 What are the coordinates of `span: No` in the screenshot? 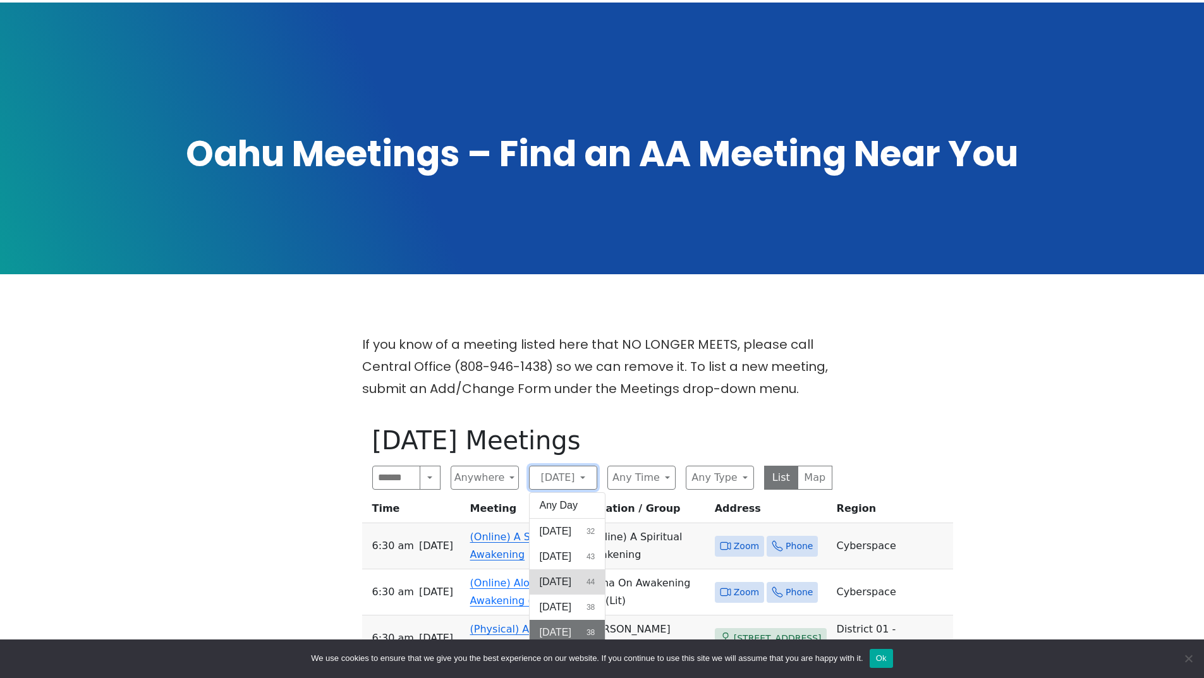 It's located at (1188, 659).